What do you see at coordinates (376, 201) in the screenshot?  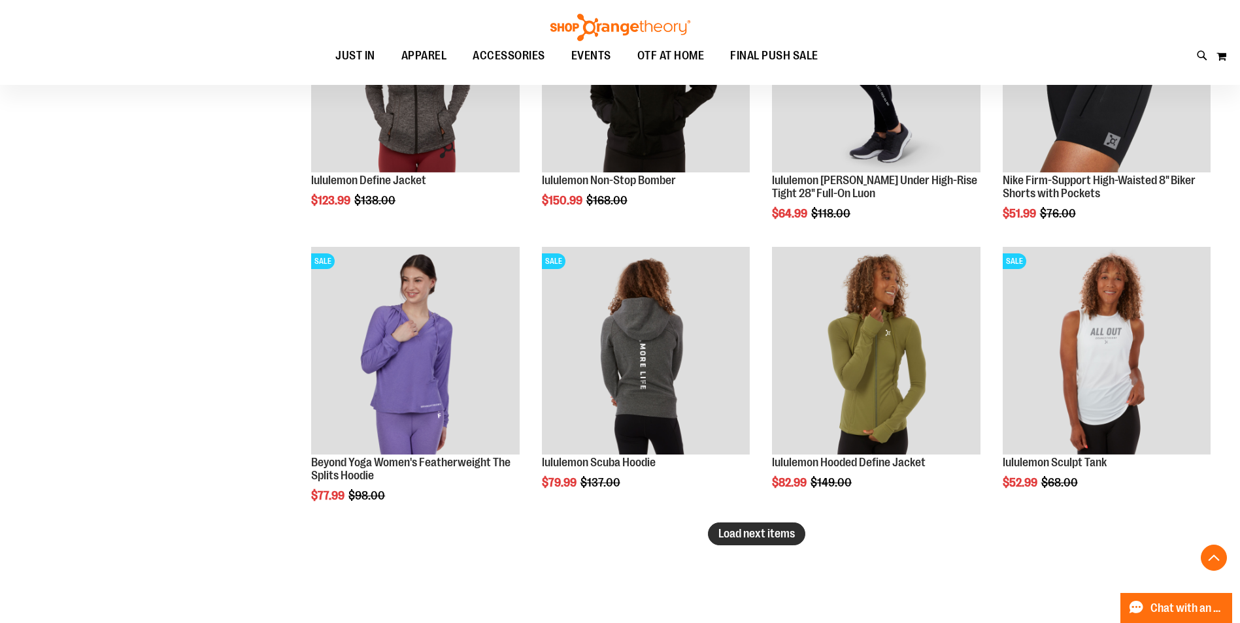 I see `span: $138.00` at bounding box center [376, 201].